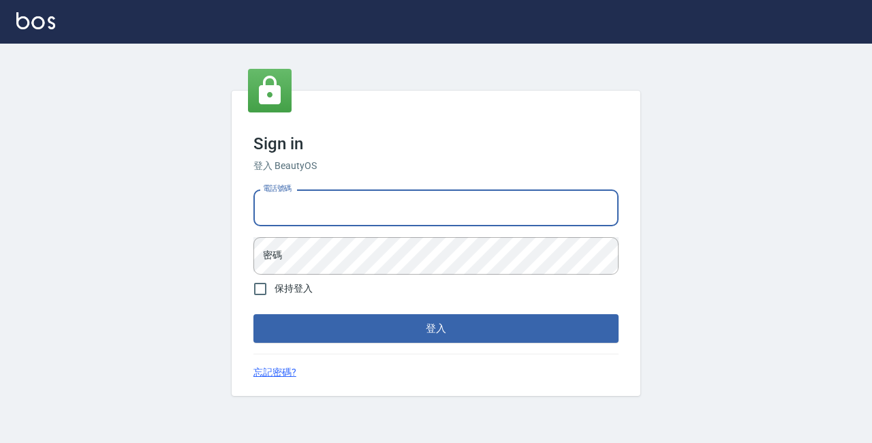  What do you see at coordinates (274, 372) in the screenshot?
I see `a: 忘記密碼?` at bounding box center [274, 372].